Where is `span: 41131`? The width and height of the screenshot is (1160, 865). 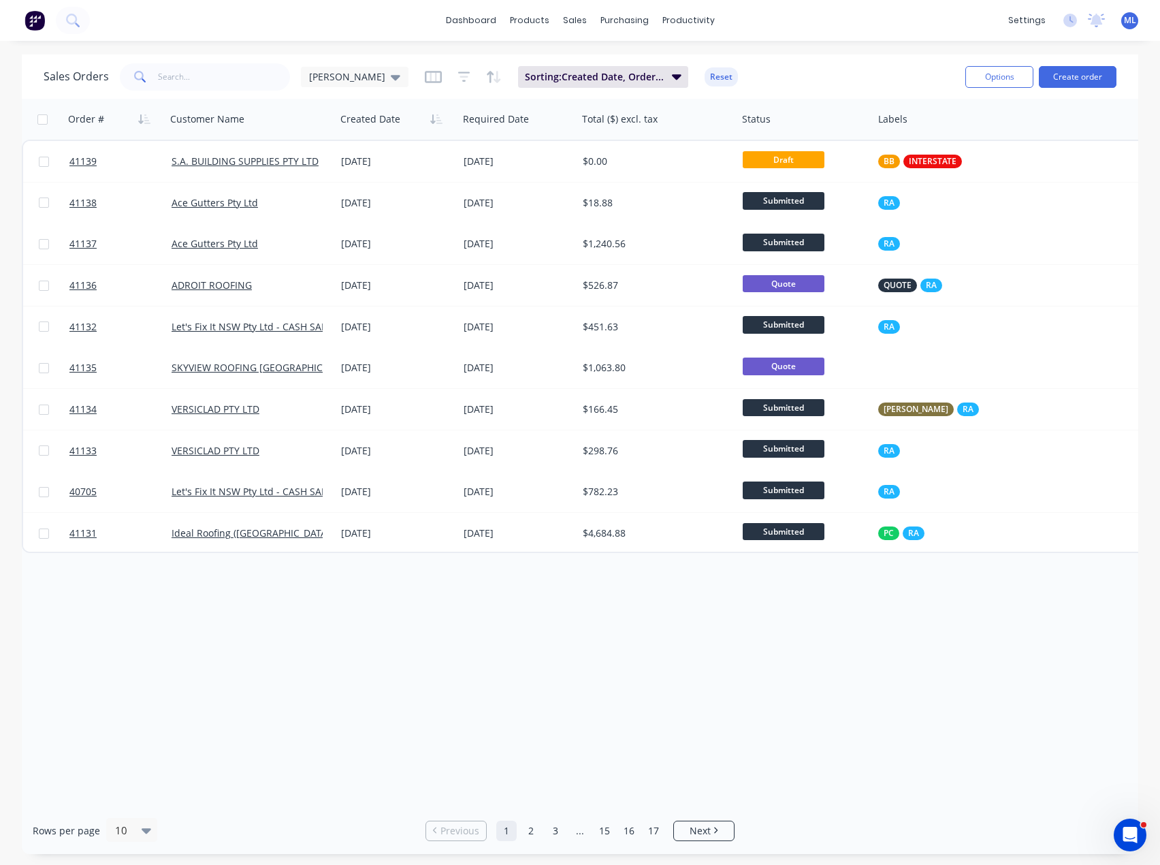 span: 41131 is located at coordinates (83, 533).